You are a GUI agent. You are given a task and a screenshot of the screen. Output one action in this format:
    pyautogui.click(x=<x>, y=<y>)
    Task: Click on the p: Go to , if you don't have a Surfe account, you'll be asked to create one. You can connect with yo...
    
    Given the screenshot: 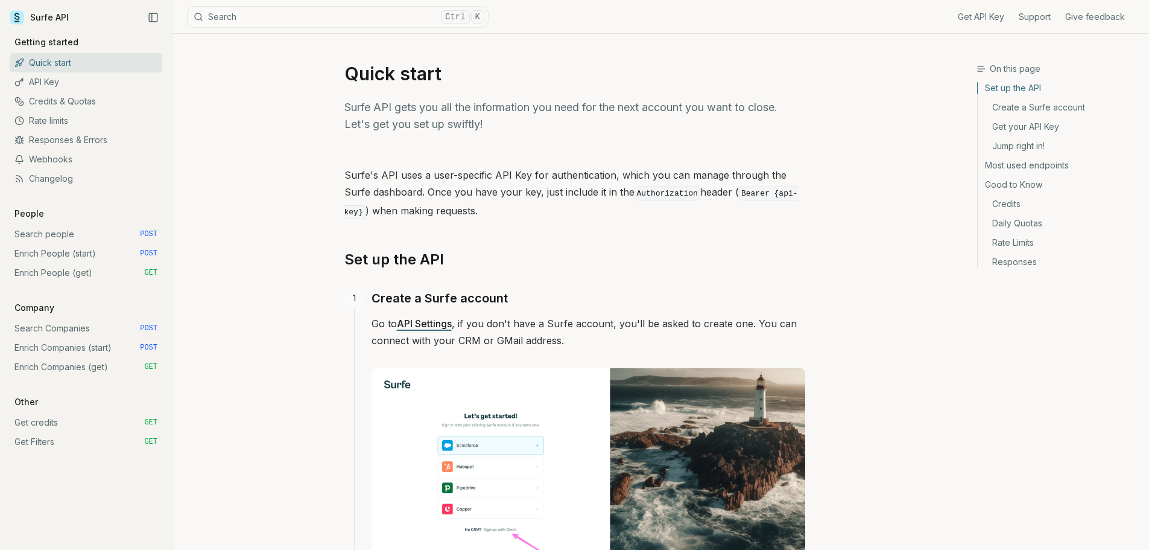 What is the action you would take?
    pyautogui.click(x=588, y=332)
    